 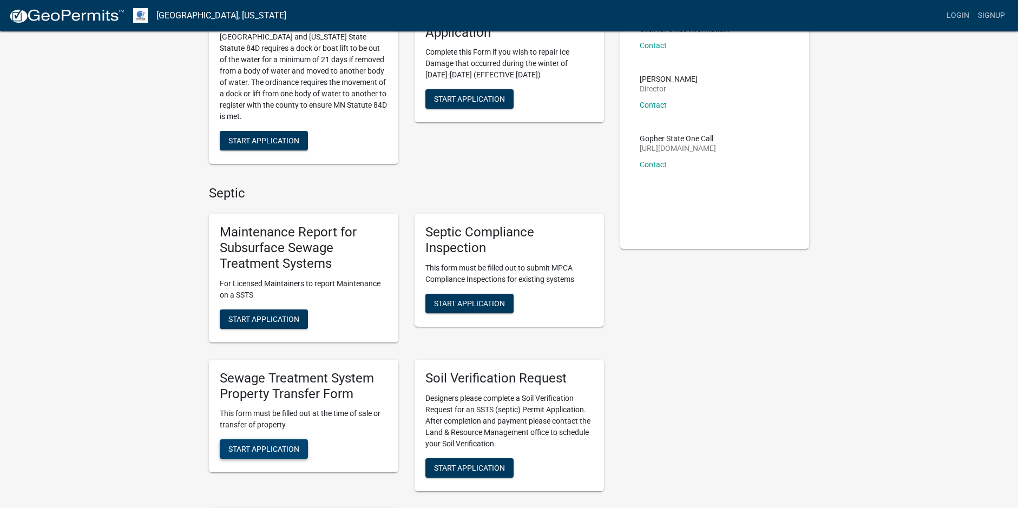 What do you see at coordinates (677, 138) in the screenshot?
I see `p: Gopher State One Call` at bounding box center [677, 138].